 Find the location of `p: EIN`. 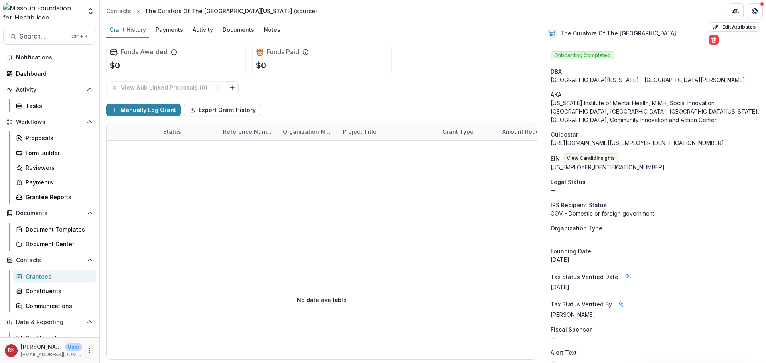

p: EIN is located at coordinates (555, 158).